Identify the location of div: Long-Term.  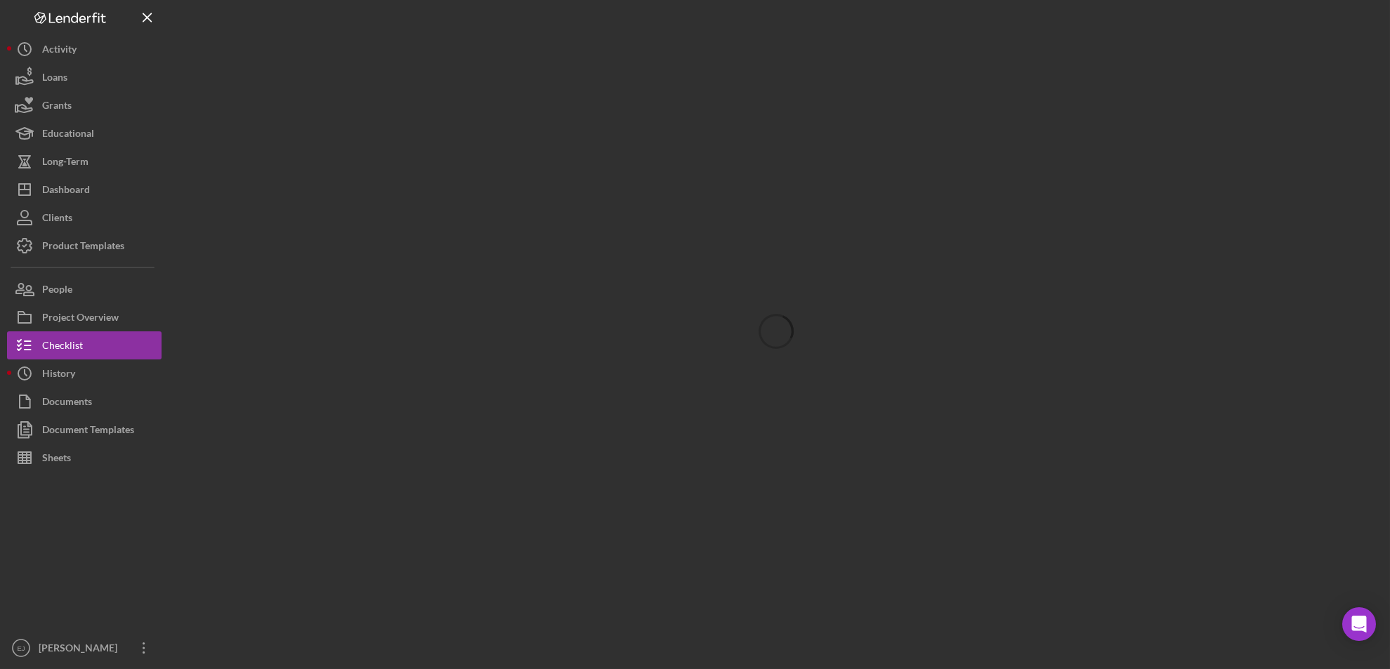
(65, 163).